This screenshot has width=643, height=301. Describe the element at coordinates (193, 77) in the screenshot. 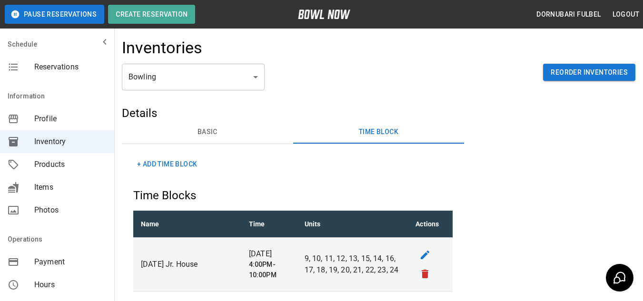

I see `div: Bowling` at that location.